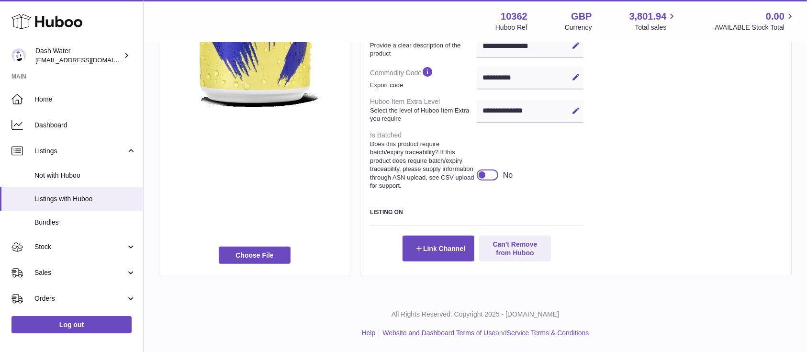  I want to click on strong: Export code, so click(422, 85).